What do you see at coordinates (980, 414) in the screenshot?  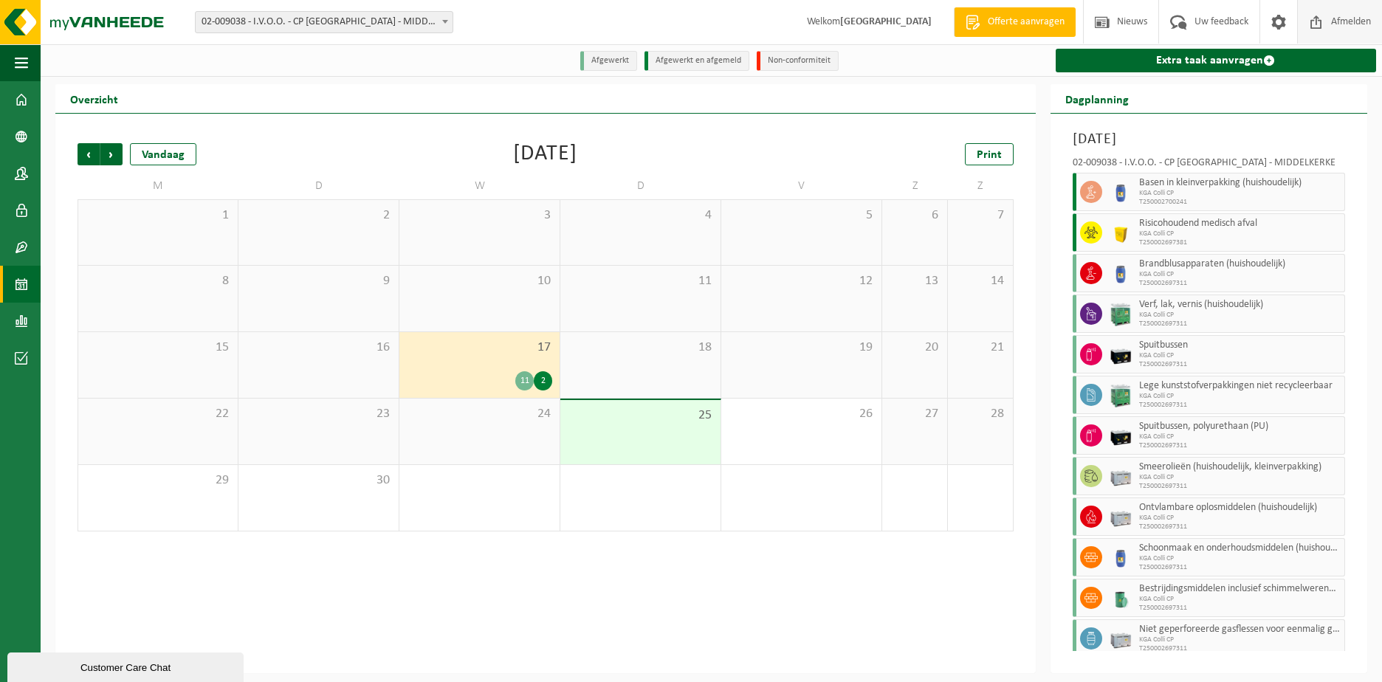 I see `span: 28` at bounding box center [980, 414].